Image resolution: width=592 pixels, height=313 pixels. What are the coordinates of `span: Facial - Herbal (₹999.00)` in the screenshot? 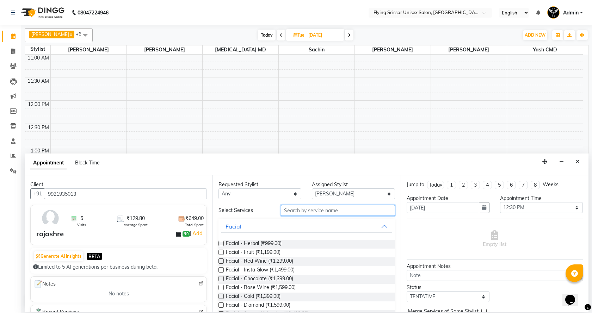 It's located at (254, 244).